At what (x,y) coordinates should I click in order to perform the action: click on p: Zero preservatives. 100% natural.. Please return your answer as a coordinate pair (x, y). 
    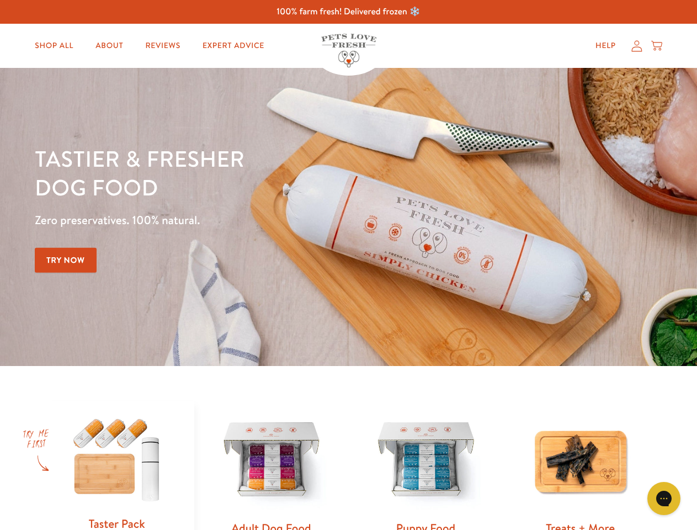
    Looking at the image, I should click on (244, 220).